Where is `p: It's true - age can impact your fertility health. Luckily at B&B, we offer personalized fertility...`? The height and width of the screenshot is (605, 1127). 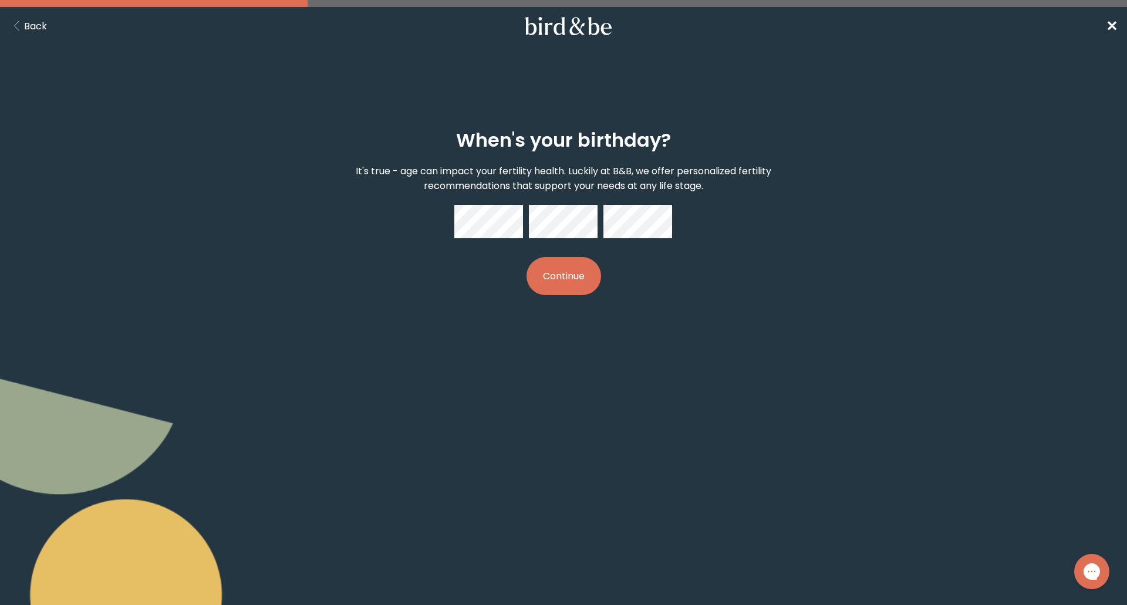
p: It's true - age can impact your fertility health. Luckily at B&B, we offer personalized fertility... is located at coordinates (564, 178).